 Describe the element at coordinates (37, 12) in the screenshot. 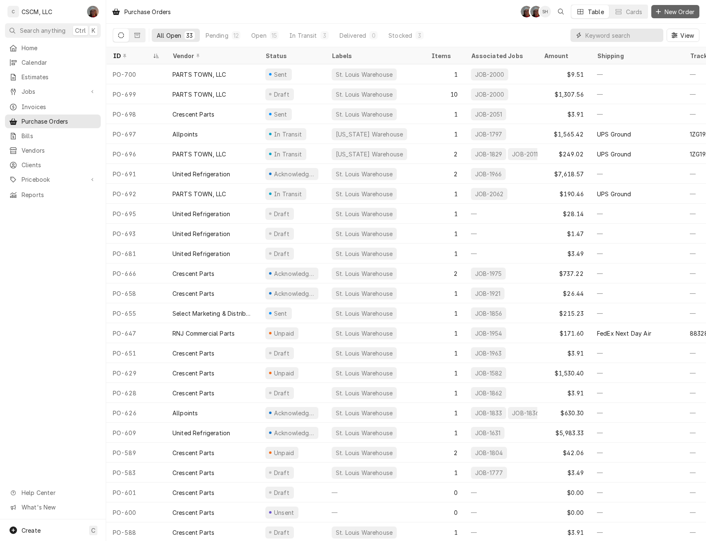

I see `div: CSCM, LLC` at that location.